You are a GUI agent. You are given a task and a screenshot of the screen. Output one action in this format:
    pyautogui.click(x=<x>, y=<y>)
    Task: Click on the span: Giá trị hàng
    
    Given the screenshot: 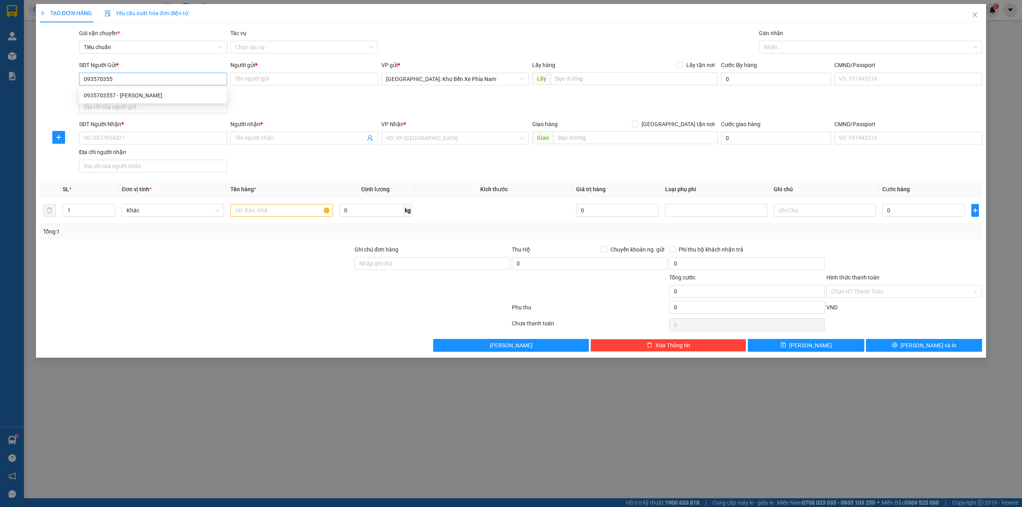 What is the action you would take?
    pyautogui.click(x=591, y=189)
    